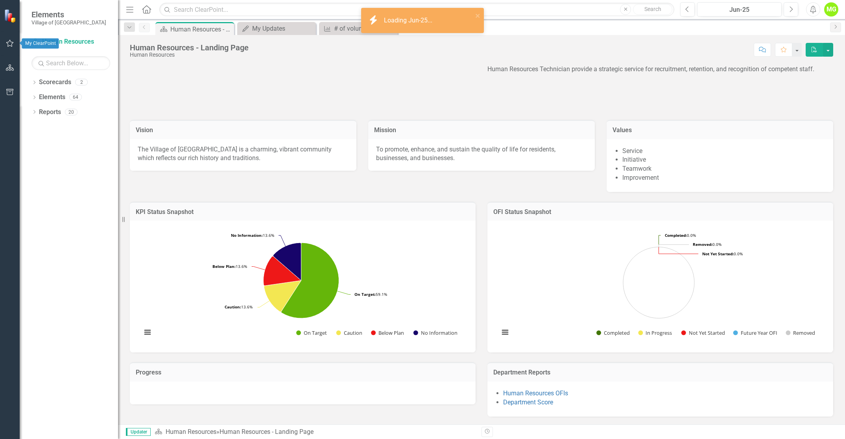 This screenshot has height=439, width=845. I want to click on tspan: No Information:, so click(247, 235).